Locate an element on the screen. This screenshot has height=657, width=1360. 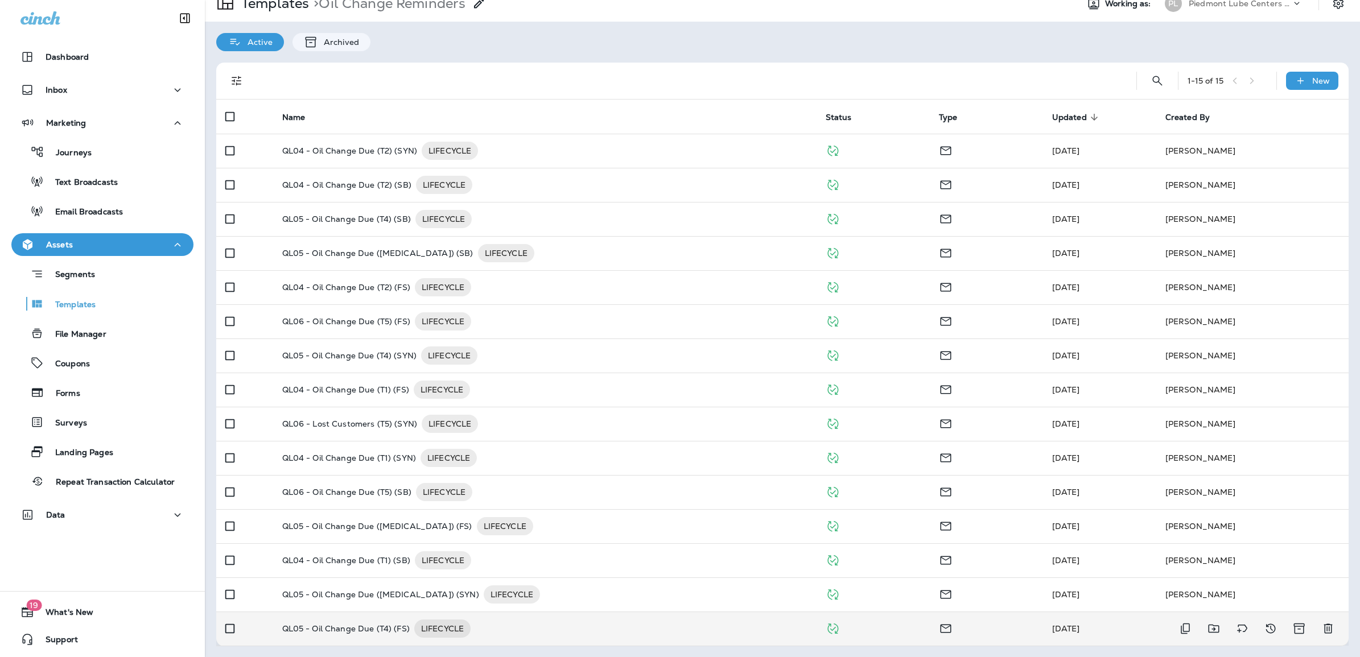
button: 19What's New is located at coordinates (102, 612).